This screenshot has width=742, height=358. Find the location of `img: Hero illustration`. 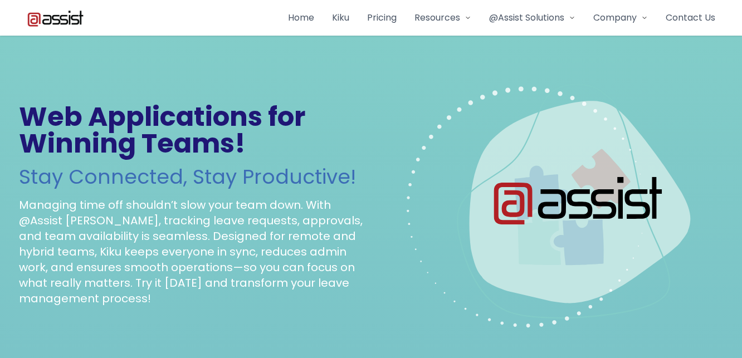

img: Hero illustration is located at coordinates (549, 205).